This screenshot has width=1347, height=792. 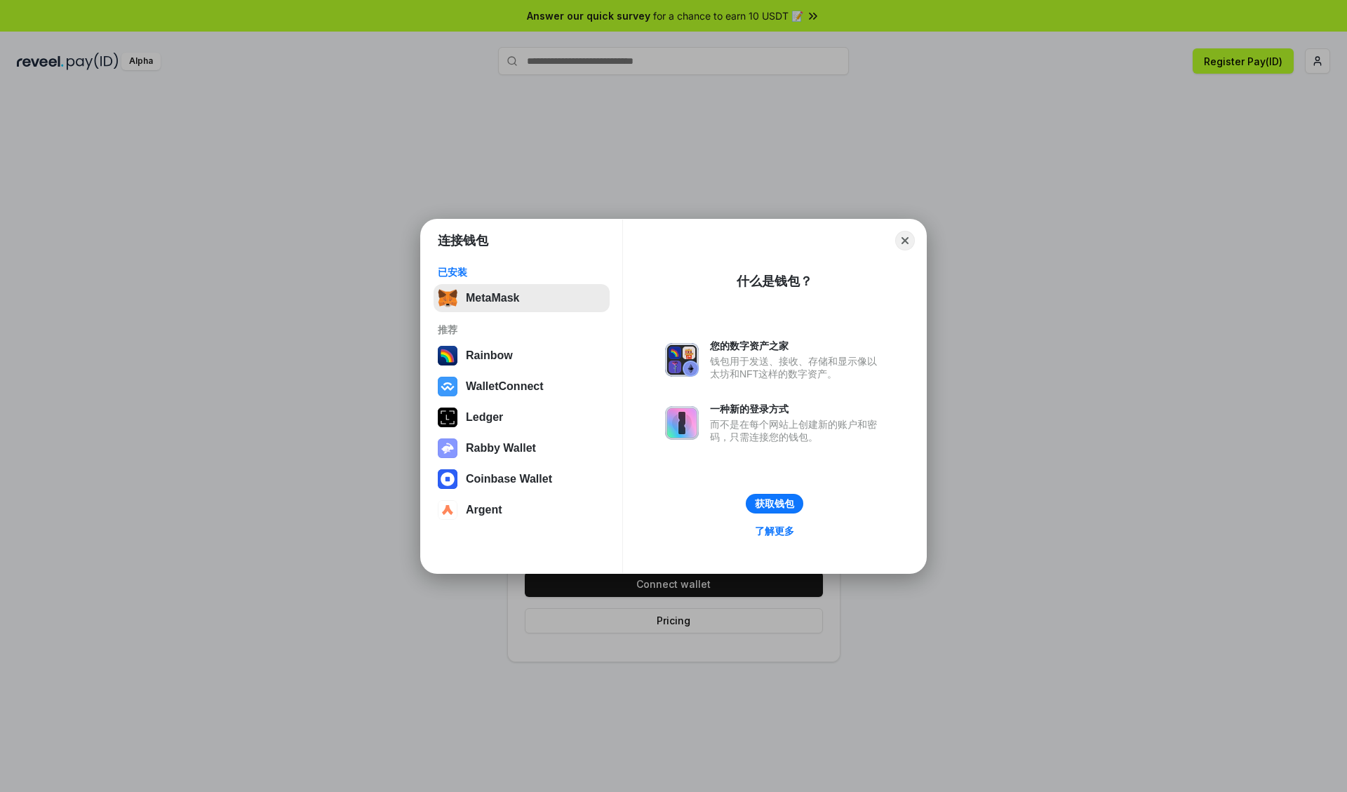 What do you see at coordinates (448, 417) in the screenshot?
I see `img: svg+xml,%3Csvg%20xmlns%3D%22http%3A%2F%2Fwww.w3.org%2F2000%2Fsvg%22%20width%3D%2228%22%20height%3...` at bounding box center [448, 417].